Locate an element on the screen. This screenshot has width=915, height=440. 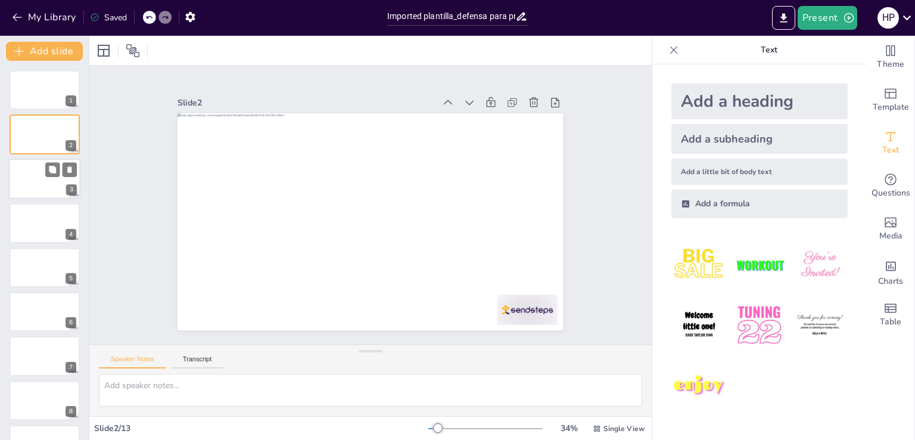
div: Add a formula is located at coordinates (759, 204).